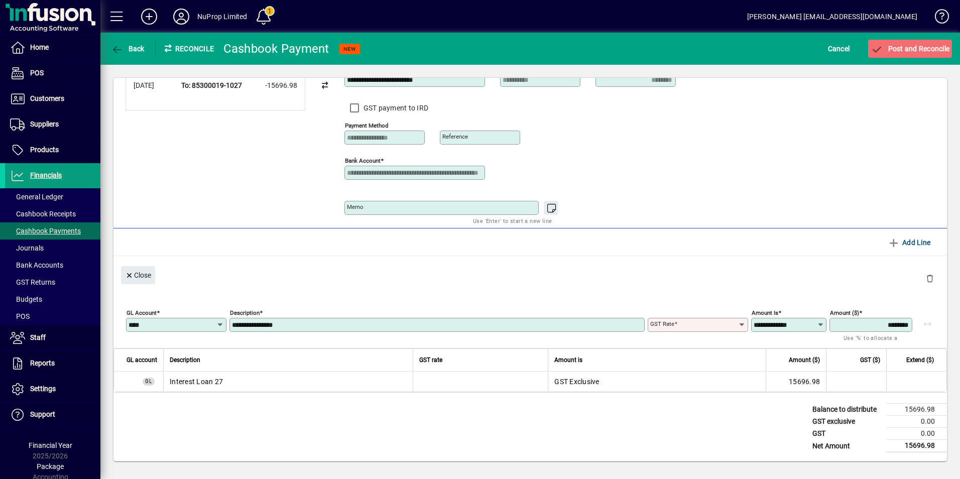 The height and width of the screenshot is (479, 960). What do you see at coordinates (53, 363) in the screenshot?
I see `a: Reports` at bounding box center [53, 363].